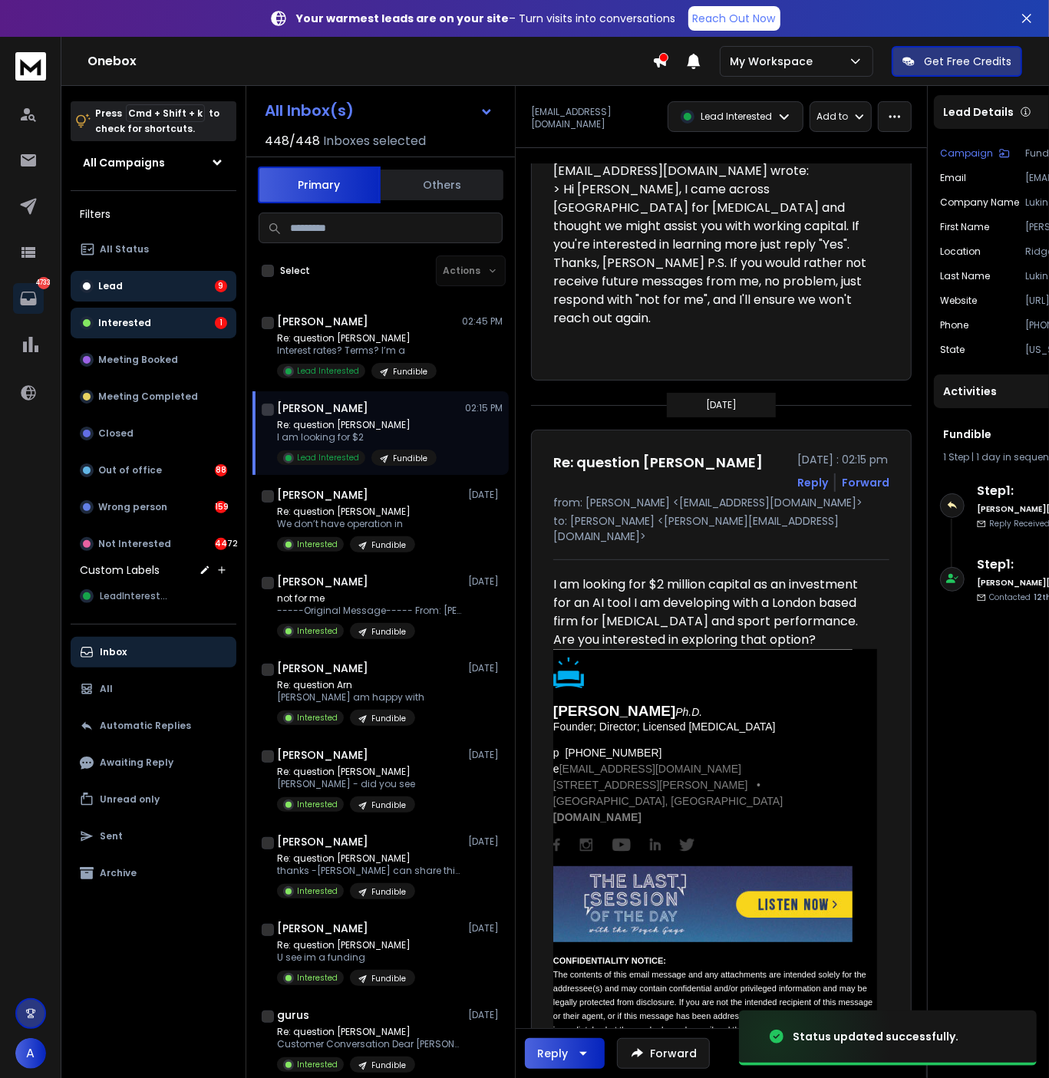  Describe the element at coordinates (442, 185) in the screenshot. I see `button: Others` at that location.